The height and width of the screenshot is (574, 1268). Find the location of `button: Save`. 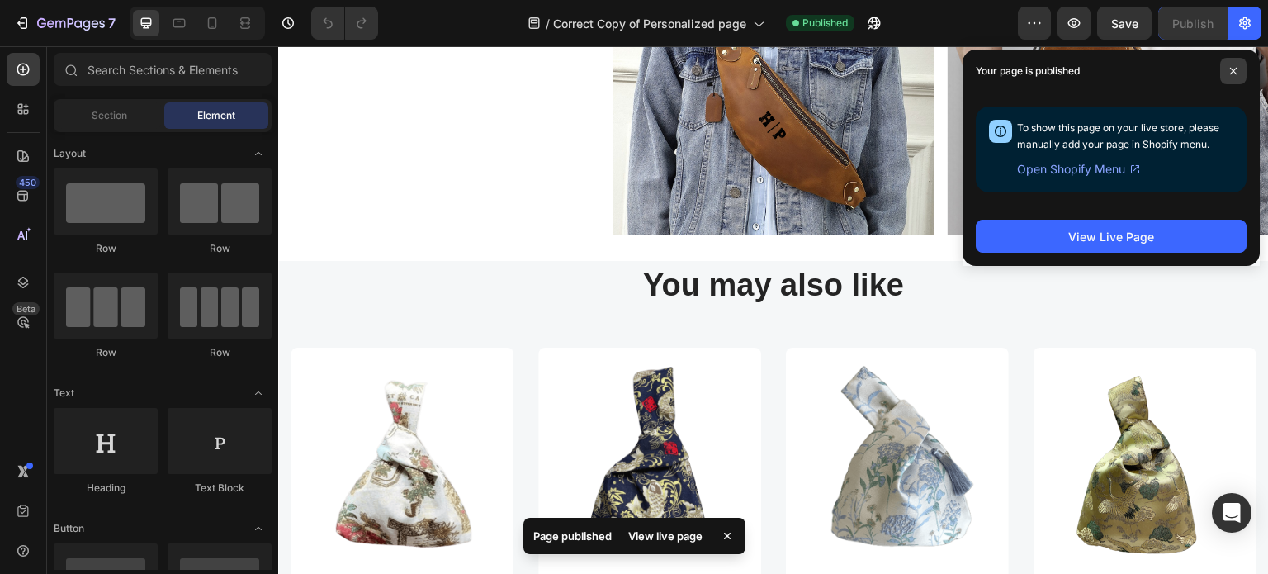

button: Save is located at coordinates (1125, 23).